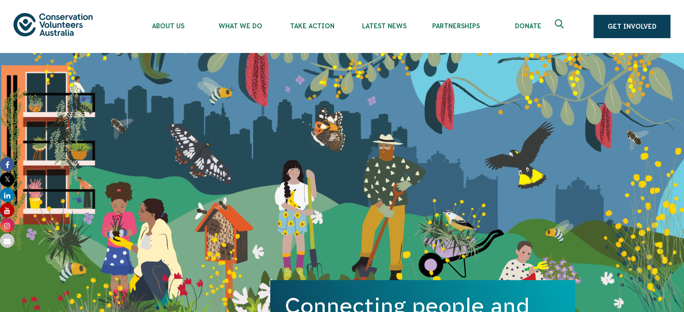 This screenshot has width=684, height=312. Describe the element at coordinates (312, 26) in the screenshot. I see `span: Take Action` at that location.